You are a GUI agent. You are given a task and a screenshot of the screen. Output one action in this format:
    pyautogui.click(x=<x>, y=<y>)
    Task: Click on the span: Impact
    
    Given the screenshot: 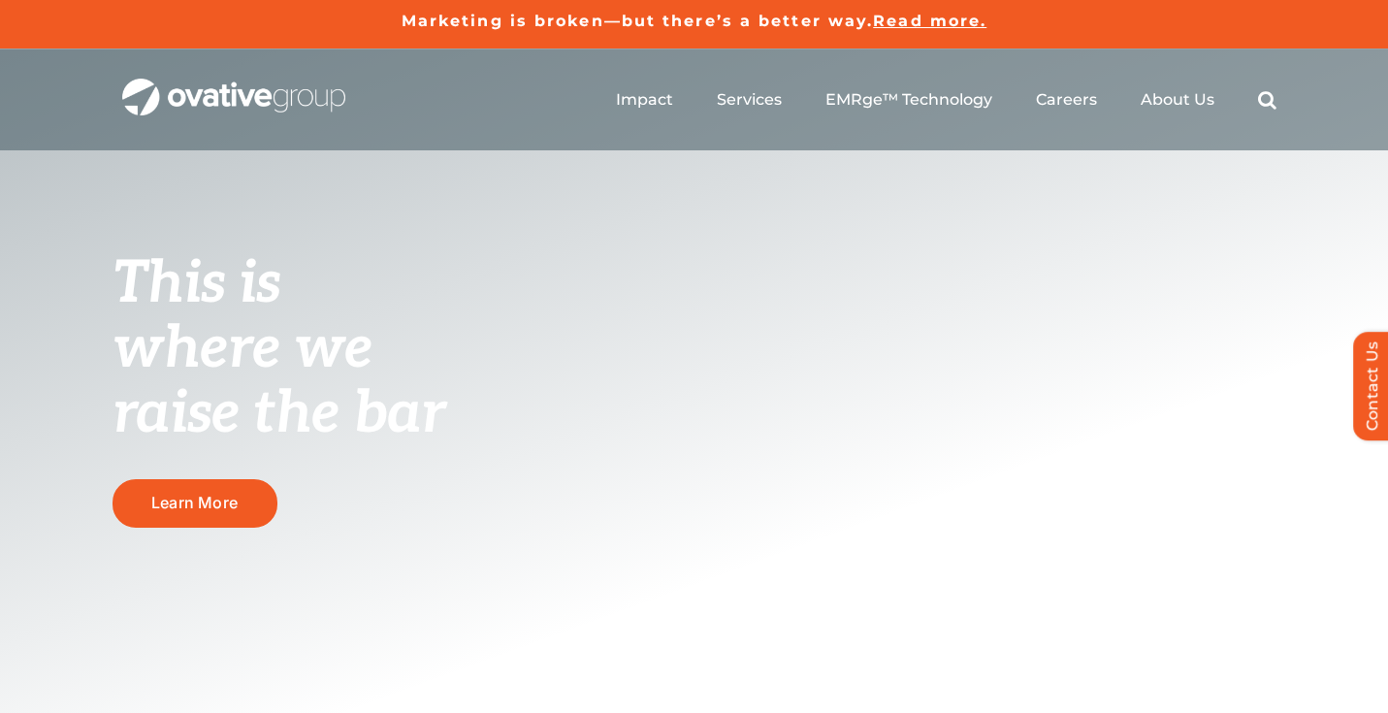 What is the action you would take?
    pyautogui.click(x=644, y=100)
    